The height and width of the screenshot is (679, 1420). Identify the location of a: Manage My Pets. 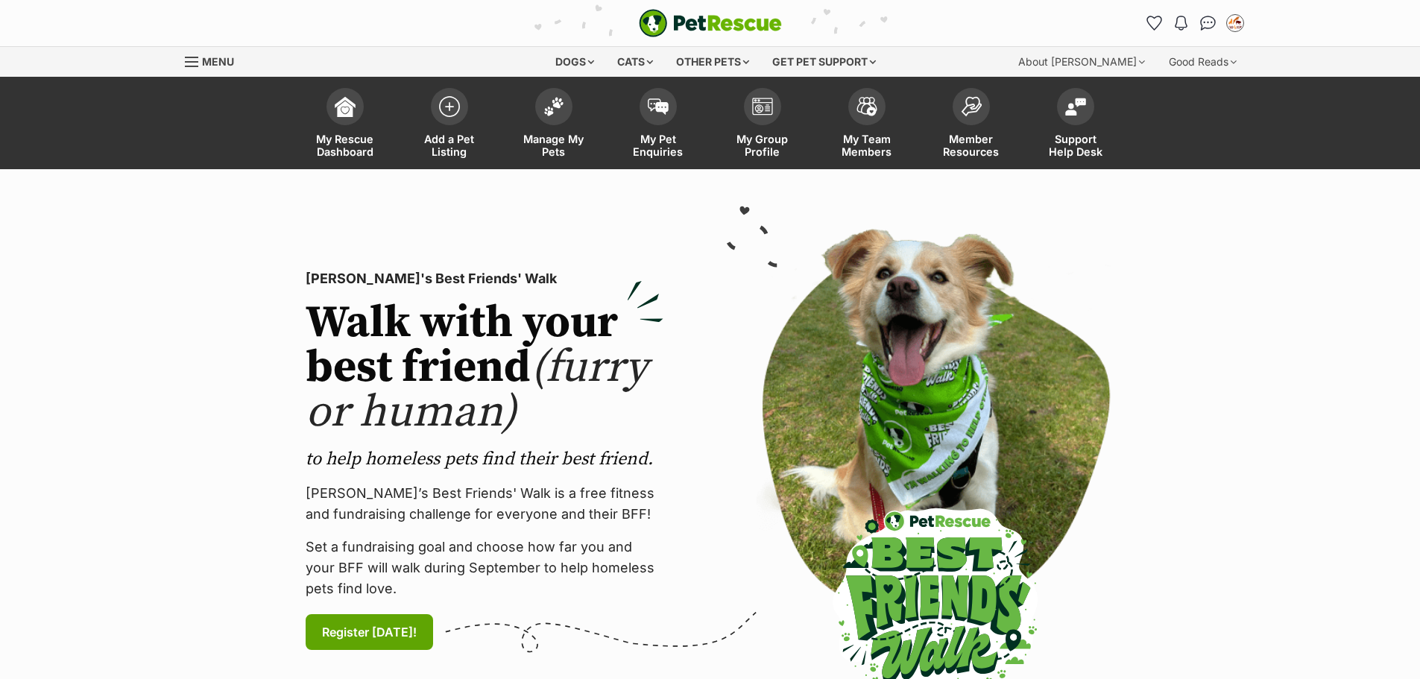
(554, 125).